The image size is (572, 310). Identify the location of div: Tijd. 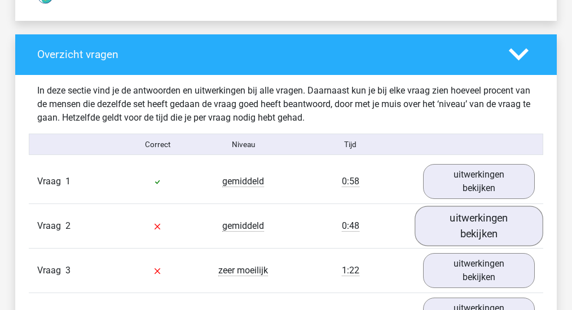
(350, 144).